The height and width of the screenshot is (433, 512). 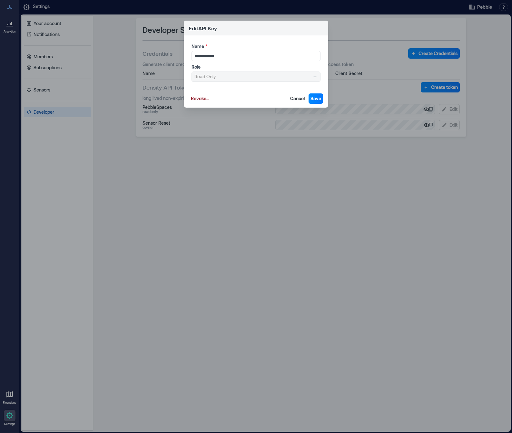 What do you see at coordinates (200, 99) in the screenshot?
I see `span: Revoke...` at bounding box center [200, 99].